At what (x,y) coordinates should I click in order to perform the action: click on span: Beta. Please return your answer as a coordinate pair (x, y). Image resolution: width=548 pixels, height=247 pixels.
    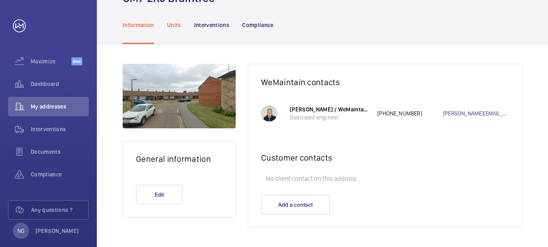
    Looking at the image, I should click on (77, 61).